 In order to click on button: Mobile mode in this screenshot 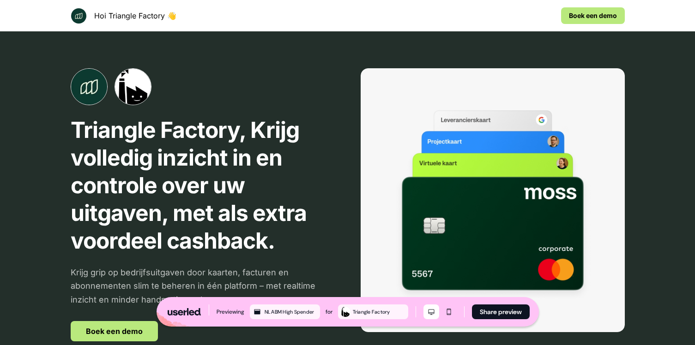, I will do `click(449, 312)`.